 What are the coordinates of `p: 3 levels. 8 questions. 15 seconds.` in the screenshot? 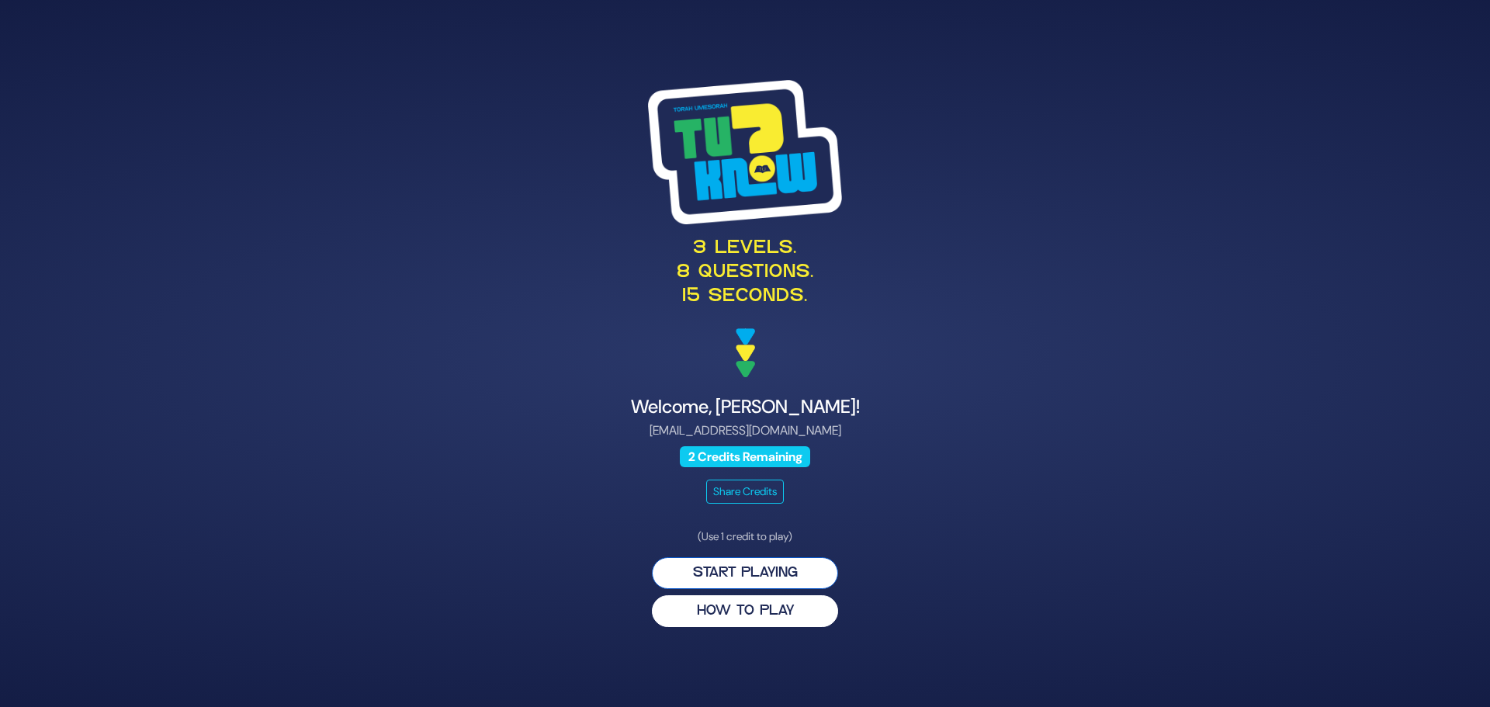 It's located at (745, 273).